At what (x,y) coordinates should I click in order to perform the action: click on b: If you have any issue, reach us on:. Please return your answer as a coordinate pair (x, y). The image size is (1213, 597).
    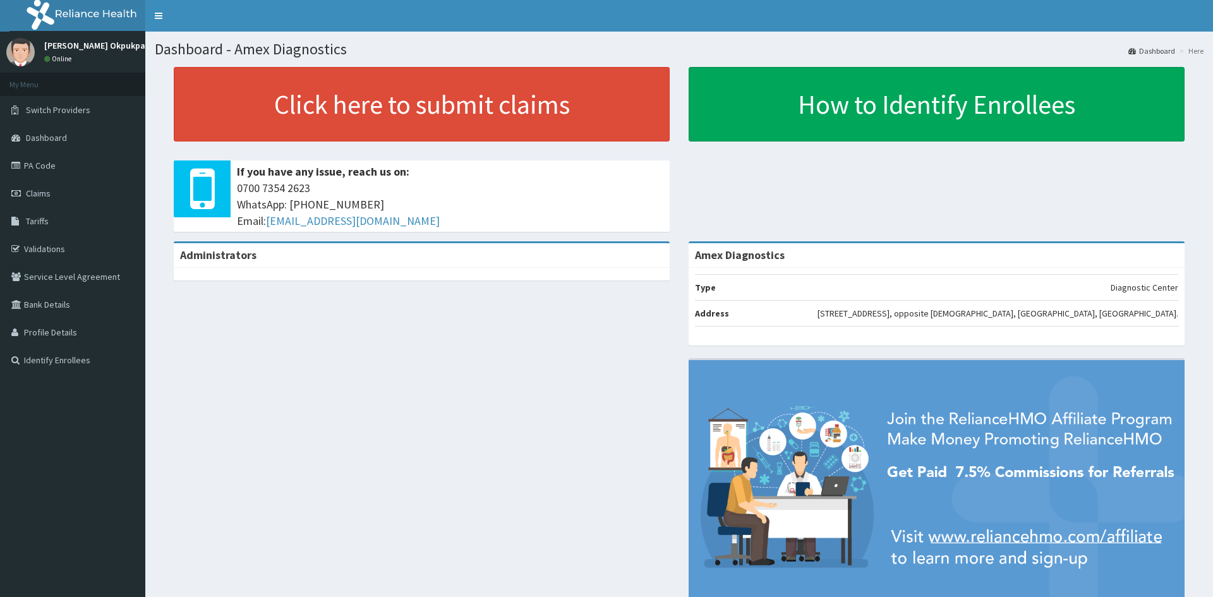
    Looking at the image, I should click on (323, 171).